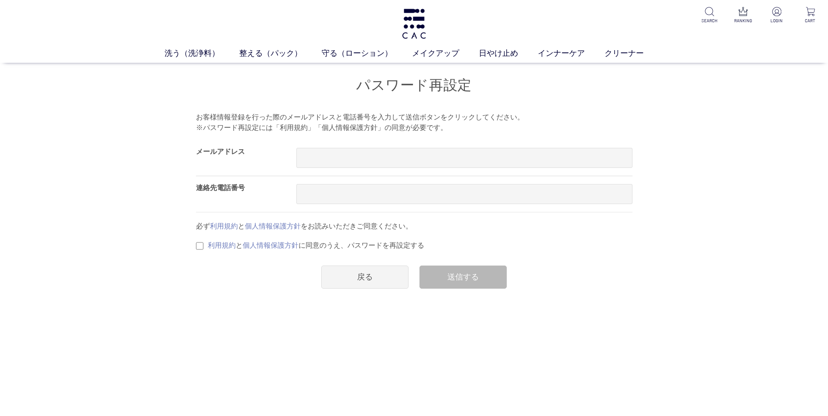 The image size is (828, 416). What do you see at coordinates (414, 24) in the screenshot?
I see `img: logo` at bounding box center [414, 24].